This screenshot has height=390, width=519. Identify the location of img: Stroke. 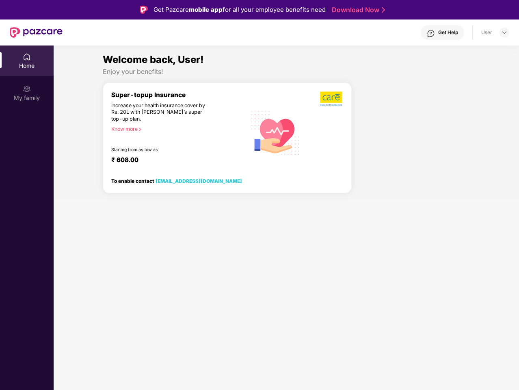
(384, 10).